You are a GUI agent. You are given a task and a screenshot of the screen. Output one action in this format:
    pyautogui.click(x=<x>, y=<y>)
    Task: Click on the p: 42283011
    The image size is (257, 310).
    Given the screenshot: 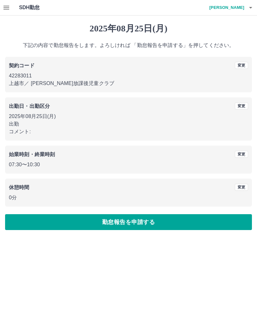 What is the action you would take?
    pyautogui.click(x=129, y=76)
    